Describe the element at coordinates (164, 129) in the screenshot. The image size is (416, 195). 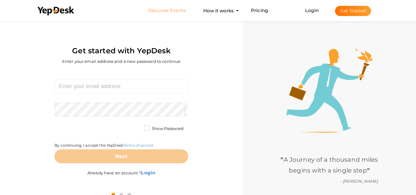
I see `label: Show Password` at that location.